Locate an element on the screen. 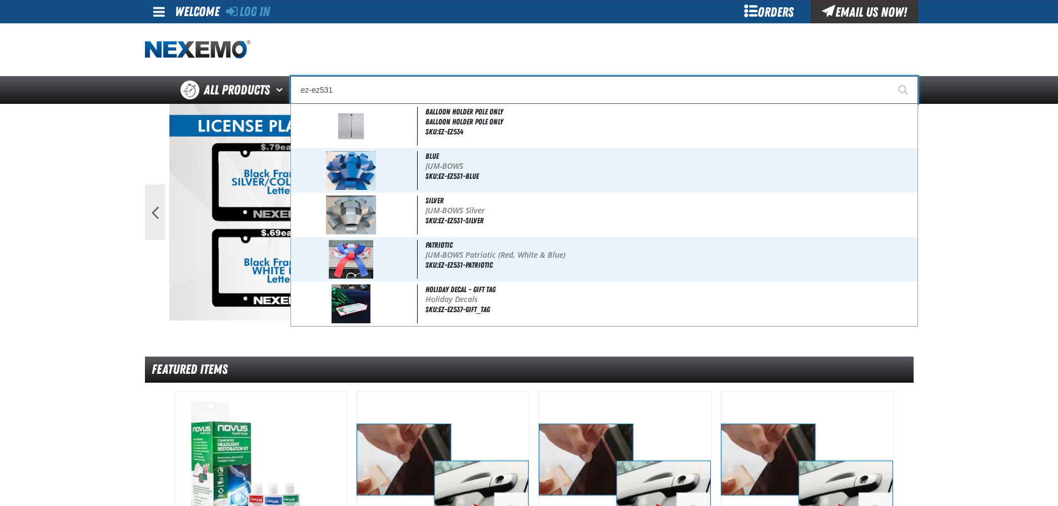 This screenshot has width=1058, height=506. img: 5b11589f910fe557212159-ez534.jpg is located at coordinates (351, 126).